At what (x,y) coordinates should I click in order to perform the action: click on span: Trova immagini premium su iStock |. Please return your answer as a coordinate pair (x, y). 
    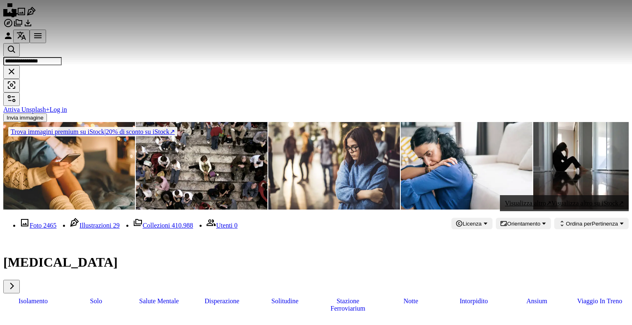
    Looking at the image, I should click on (58, 132).